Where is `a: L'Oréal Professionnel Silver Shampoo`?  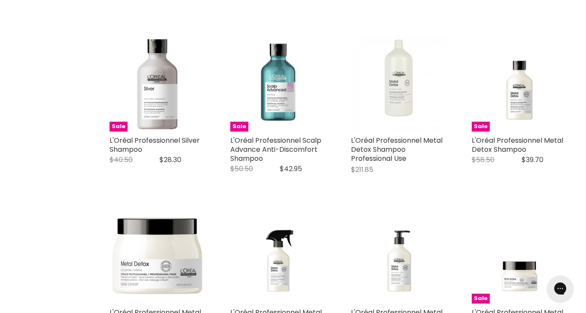
a: L'Oréal Professionnel Silver Shampoo is located at coordinates (155, 145).